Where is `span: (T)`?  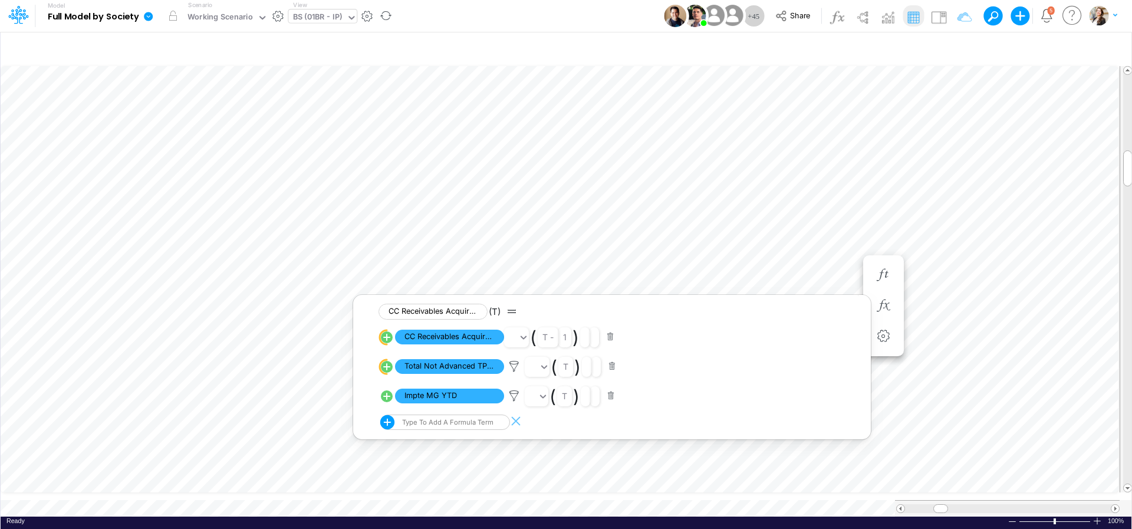
span: (T) is located at coordinates (495, 311).